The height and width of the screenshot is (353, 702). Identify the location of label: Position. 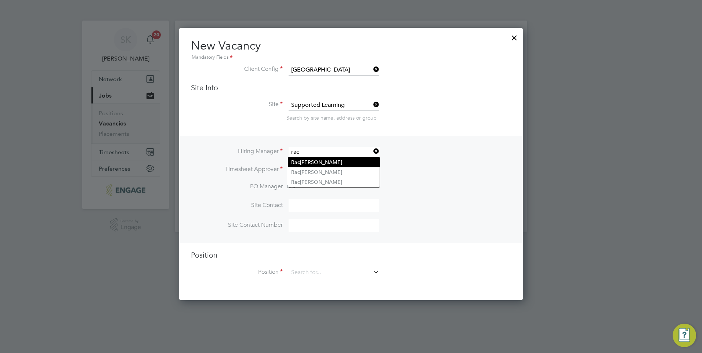
(237, 272).